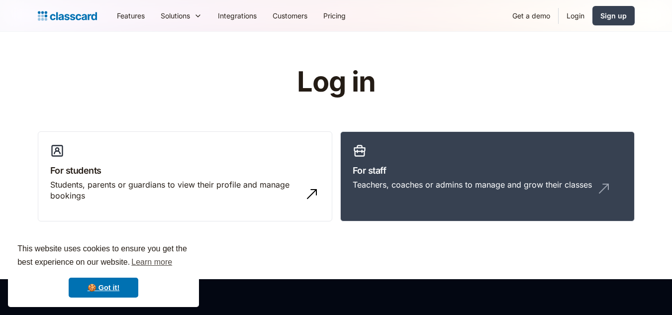 The image size is (672, 315). Describe the element at coordinates (472, 185) in the screenshot. I see `div: Teachers, coaches or admins to manage and grow their classes` at that location.